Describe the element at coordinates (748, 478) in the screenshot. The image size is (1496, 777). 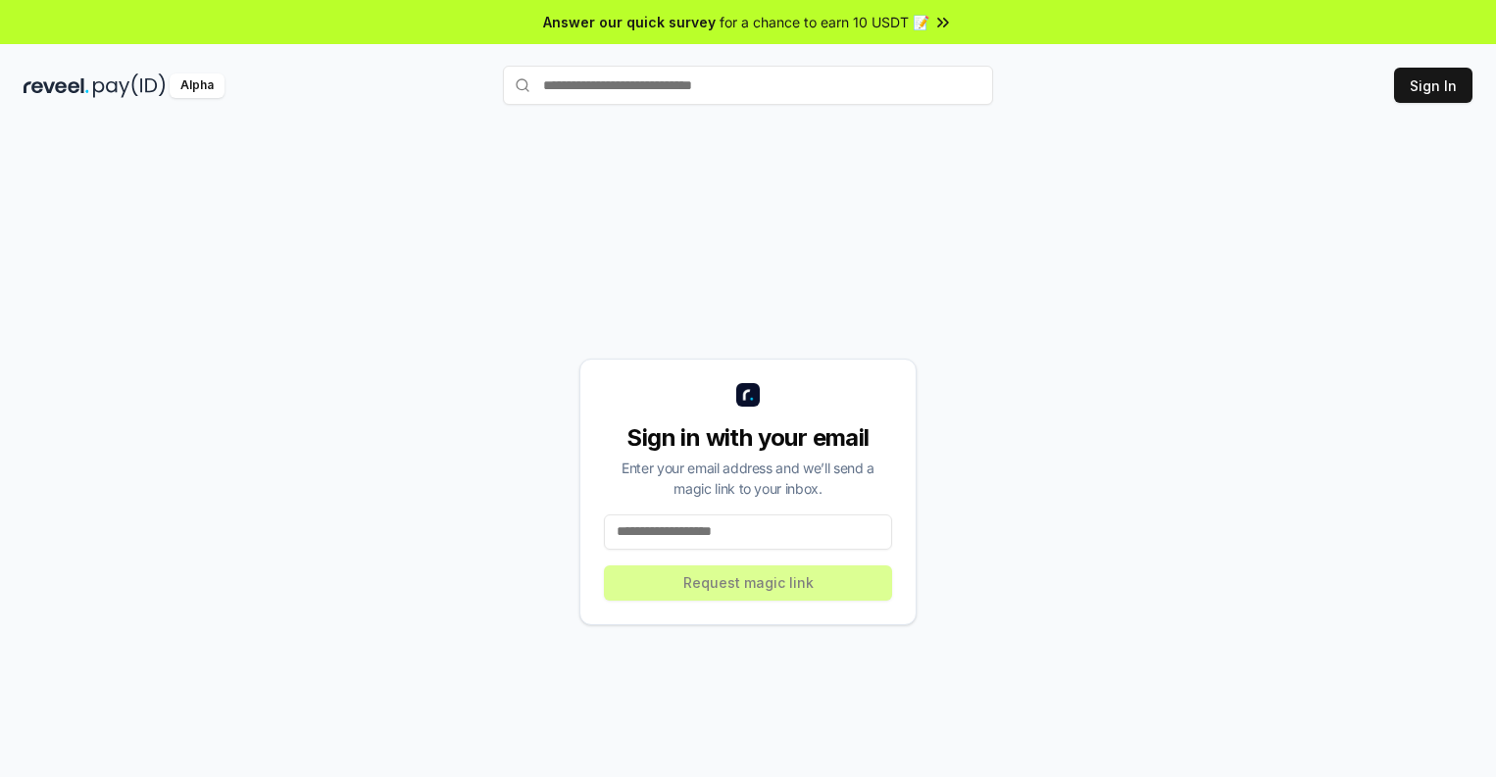
I see `div: Enter your email address and we’ll send a magic link to your inbox.` at that location.